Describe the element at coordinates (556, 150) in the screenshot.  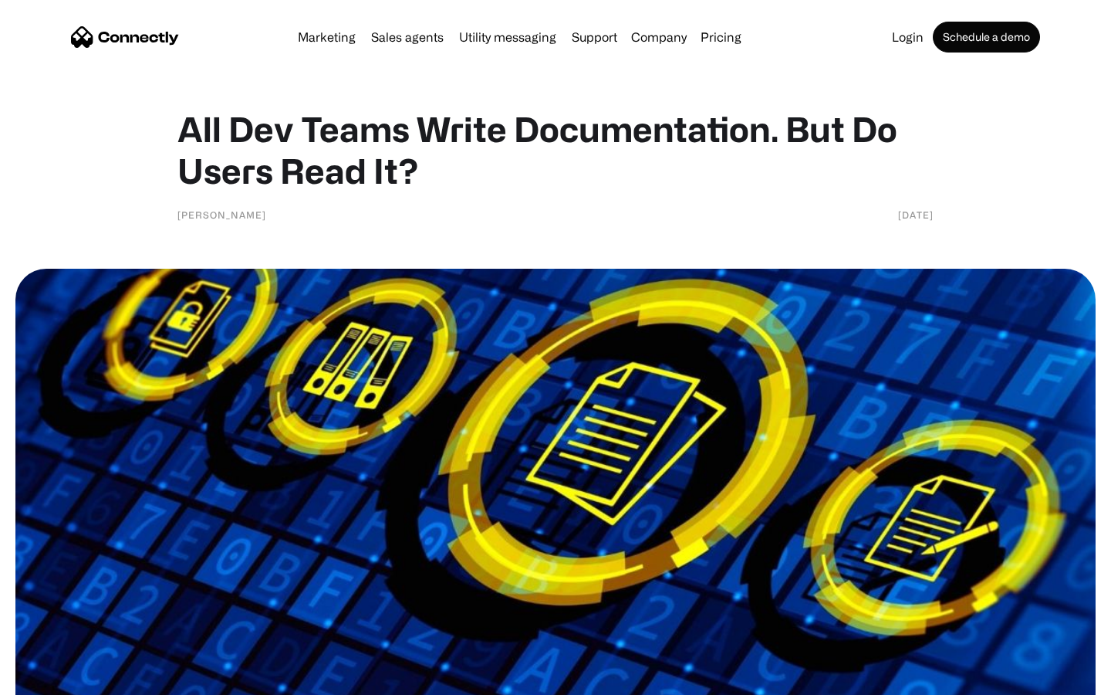
I see `h1: All Dev Teams Write Documentation. But Do Users Read It?` at that location.